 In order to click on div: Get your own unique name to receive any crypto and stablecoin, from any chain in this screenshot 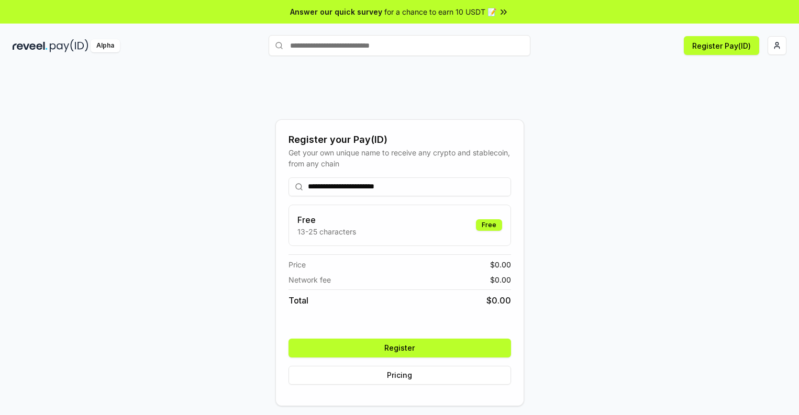, I will do `click(400, 158)`.